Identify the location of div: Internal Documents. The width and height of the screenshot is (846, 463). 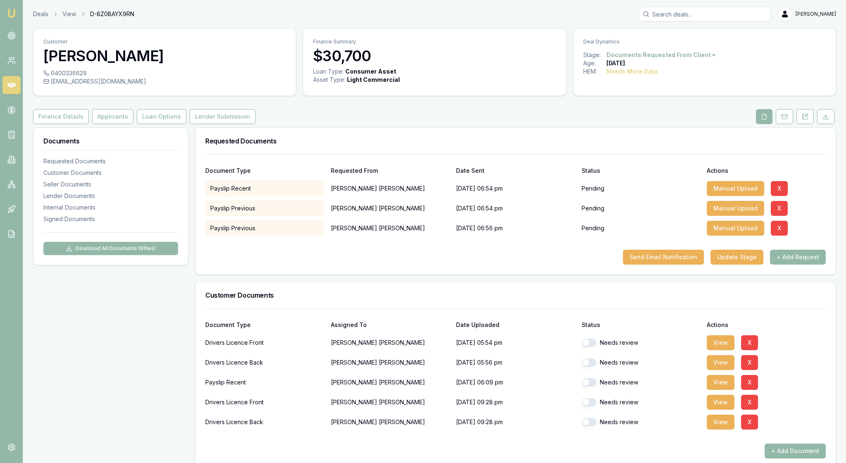
(111, 207).